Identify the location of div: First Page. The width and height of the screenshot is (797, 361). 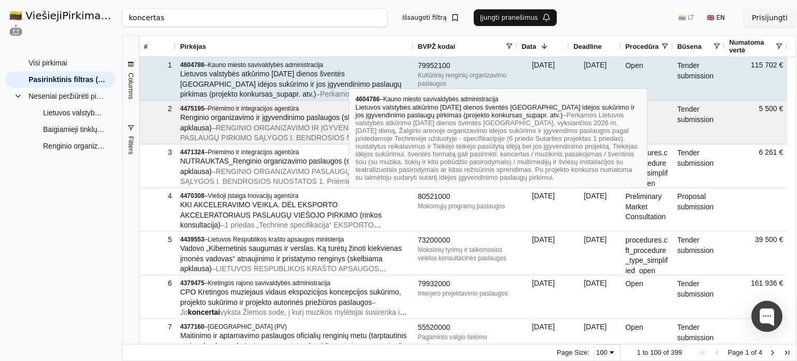
(702, 352).